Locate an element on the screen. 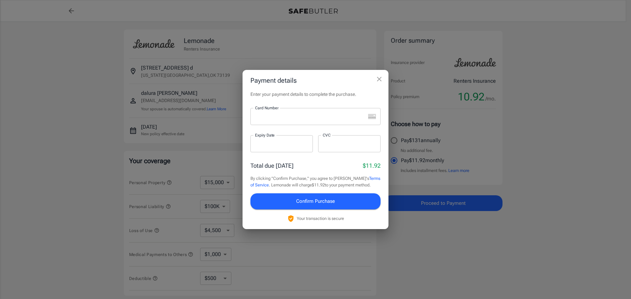 The width and height of the screenshot is (631, 299). svg: unknown is located at coordinates (372, 117).